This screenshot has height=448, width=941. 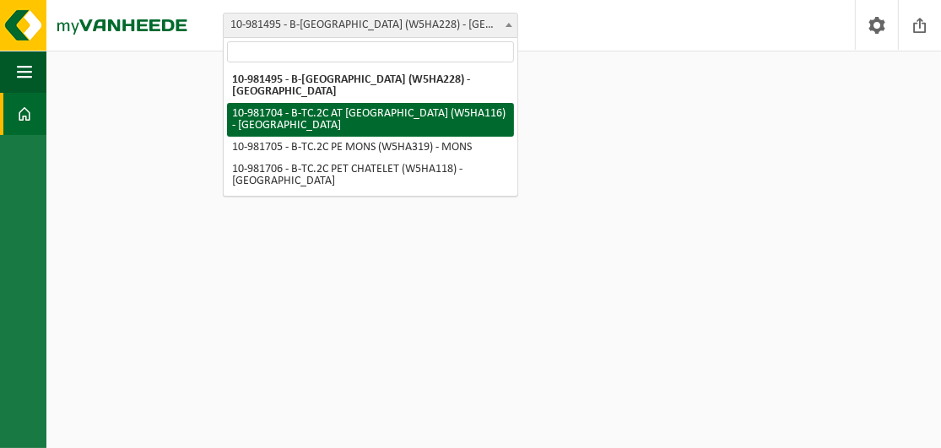 What do you see at coordinates (371, 148) in the screenshot?
I see `li: 10-981705 - B-TC.2C PE MONS (W5HA319) - MONS` at bounding box center [371, 148].